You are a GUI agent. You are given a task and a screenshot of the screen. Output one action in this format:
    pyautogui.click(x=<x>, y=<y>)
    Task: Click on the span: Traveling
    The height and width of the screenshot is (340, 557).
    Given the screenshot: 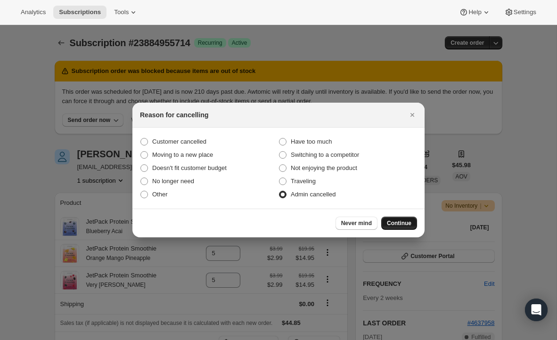 What is the action you would take?
    pyautogui.click(x=303, y=181)
    